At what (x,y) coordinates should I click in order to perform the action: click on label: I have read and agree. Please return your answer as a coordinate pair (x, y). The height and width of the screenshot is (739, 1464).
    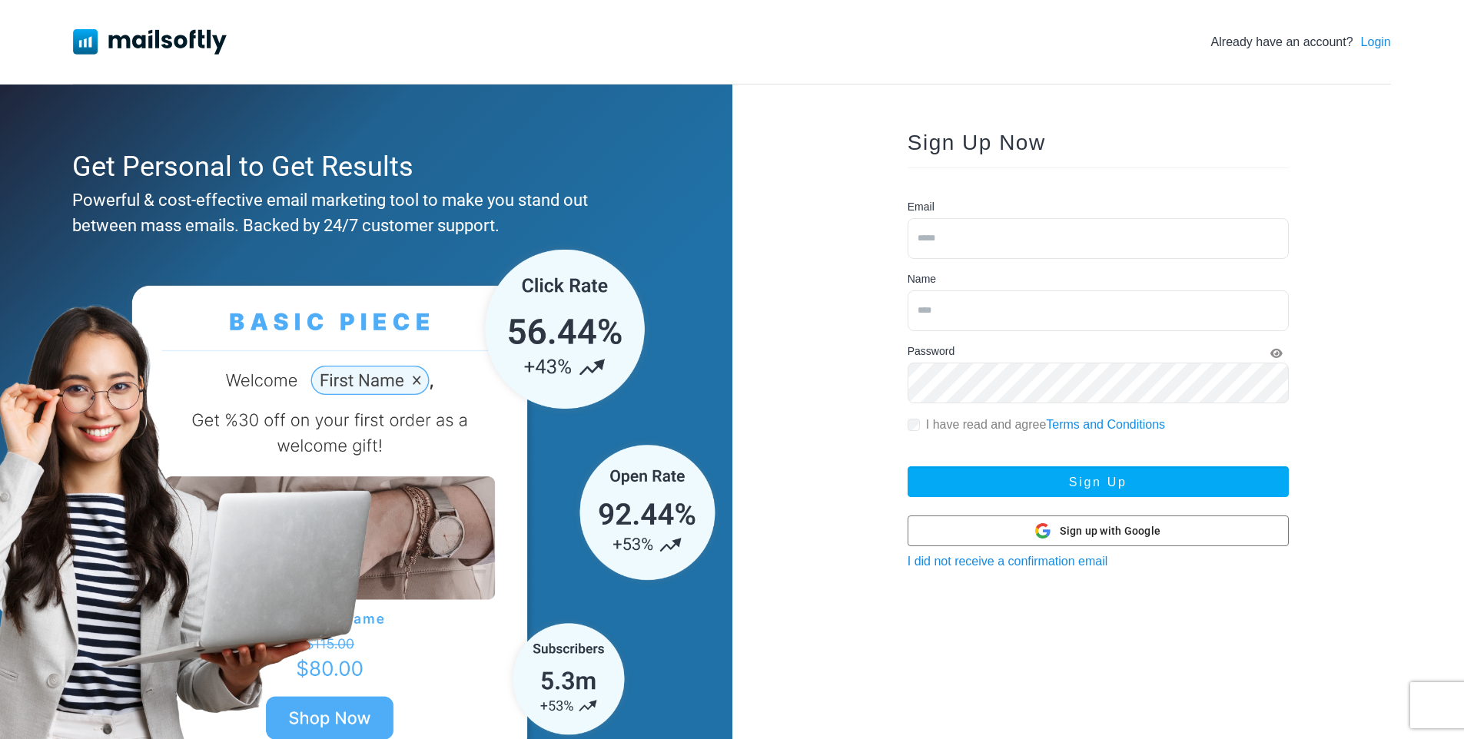
    Looking at the image, I should click on (1045, 425).